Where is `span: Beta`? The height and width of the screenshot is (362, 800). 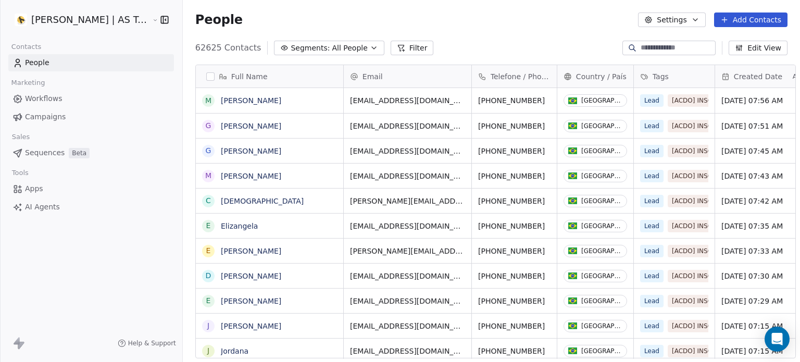 span: Beta is located at coordinates (79, 153).